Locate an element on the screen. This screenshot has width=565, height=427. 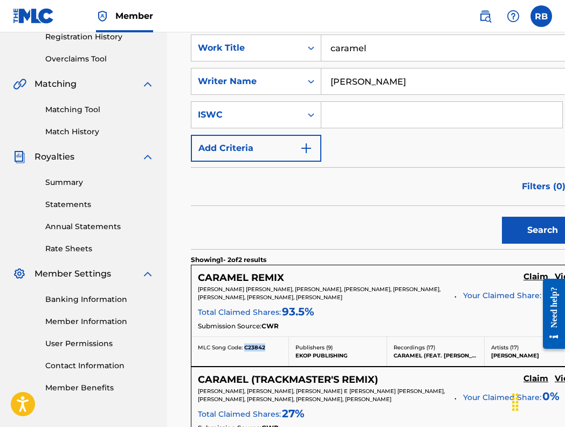
a: Overclaims Tool is located at coordinates (100, 59).